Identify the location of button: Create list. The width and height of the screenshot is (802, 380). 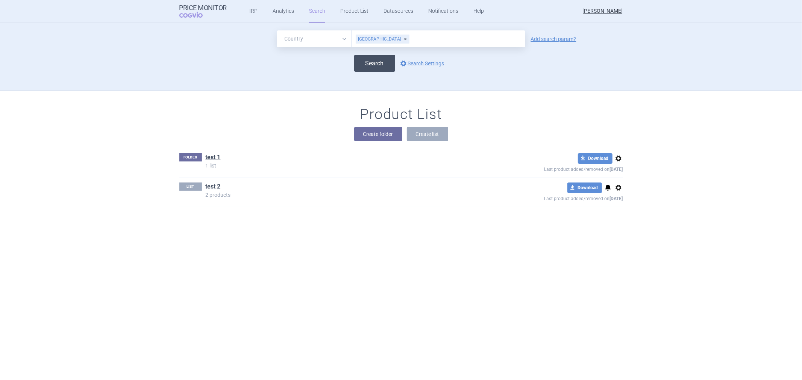
(427, 134).